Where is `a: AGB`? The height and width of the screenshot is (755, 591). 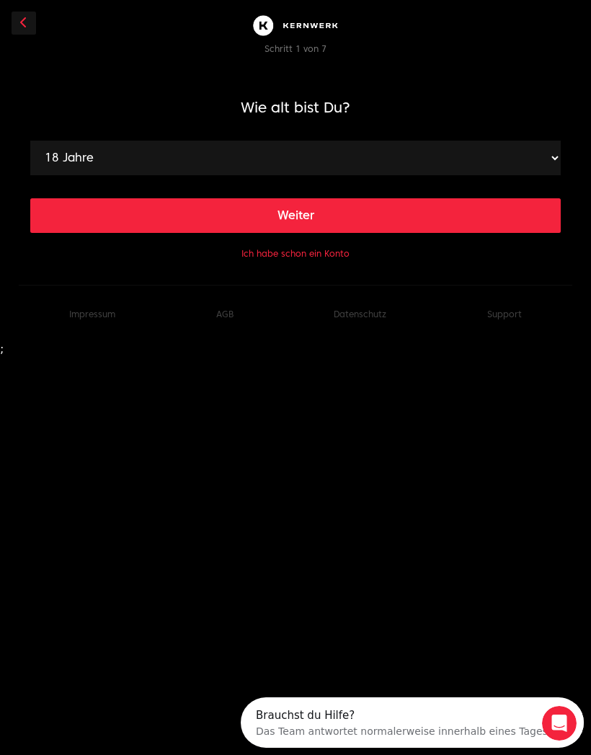 a: AGB is located at coordinates (225, 314).